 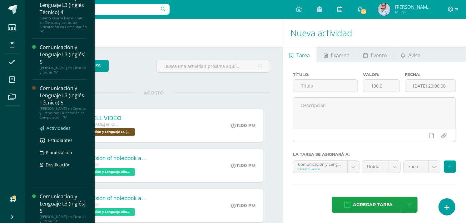 What do you see at coordinates (415, 55) in the screenshot?
I see `span: Aviso` at bounding box center [415, 55].